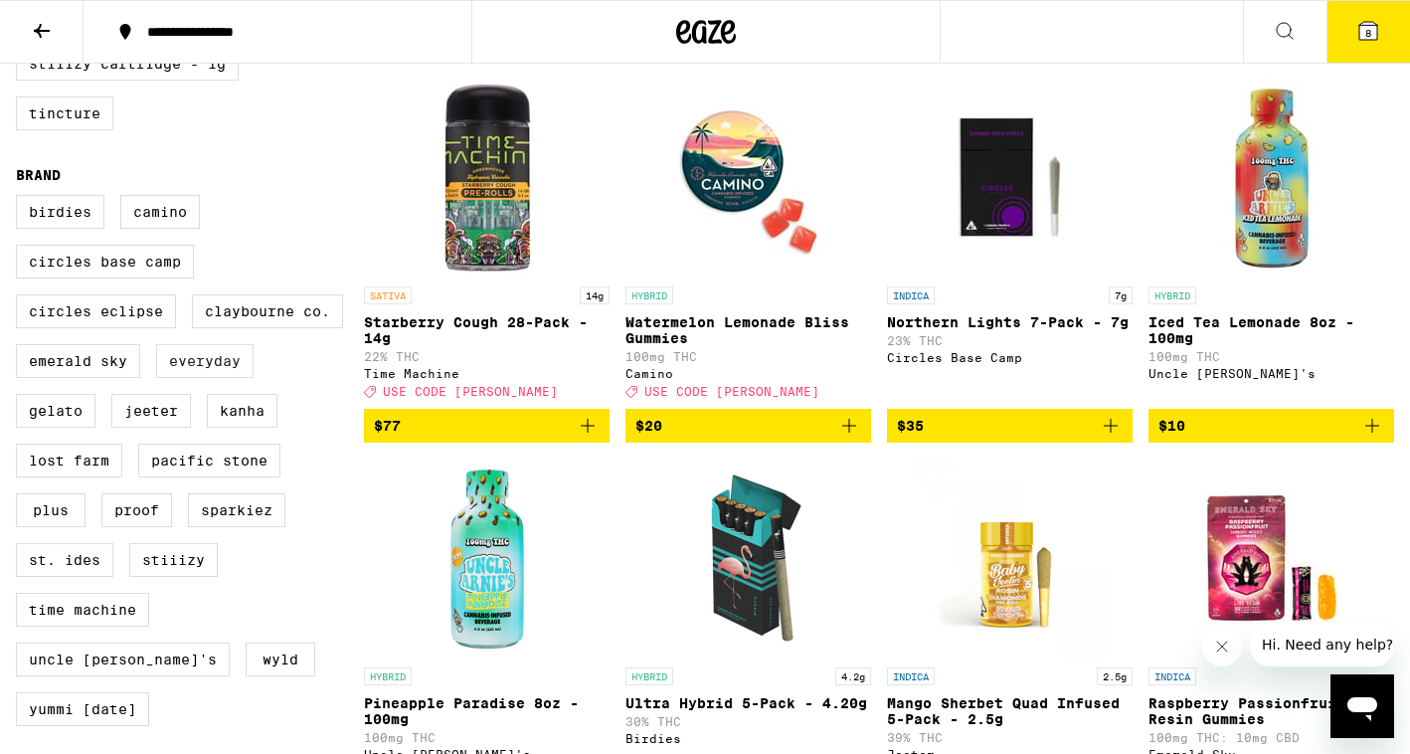 The height and width of the screenshot is (754, 1410). I want to click on label: Camino, so click(160, 212).